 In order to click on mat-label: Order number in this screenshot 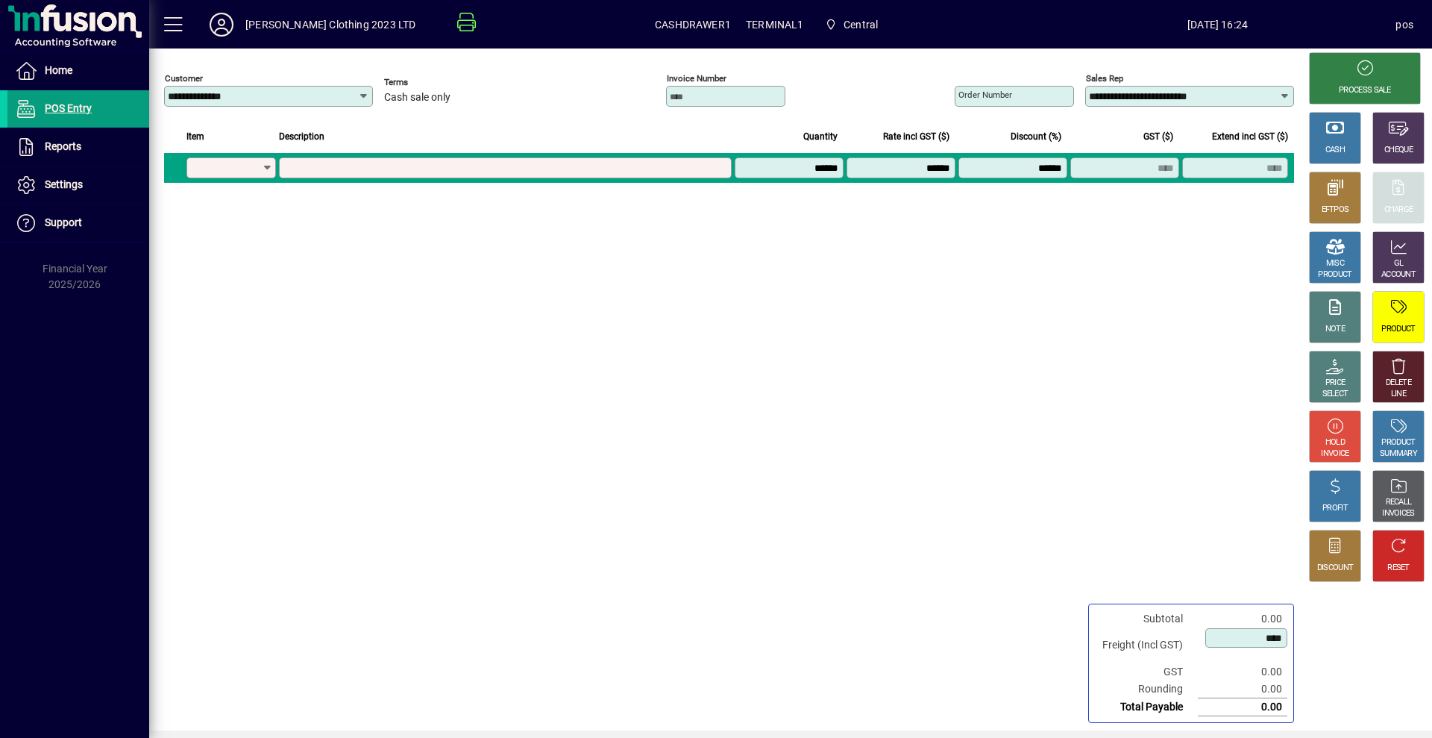, I will do `click(985, 95)`.